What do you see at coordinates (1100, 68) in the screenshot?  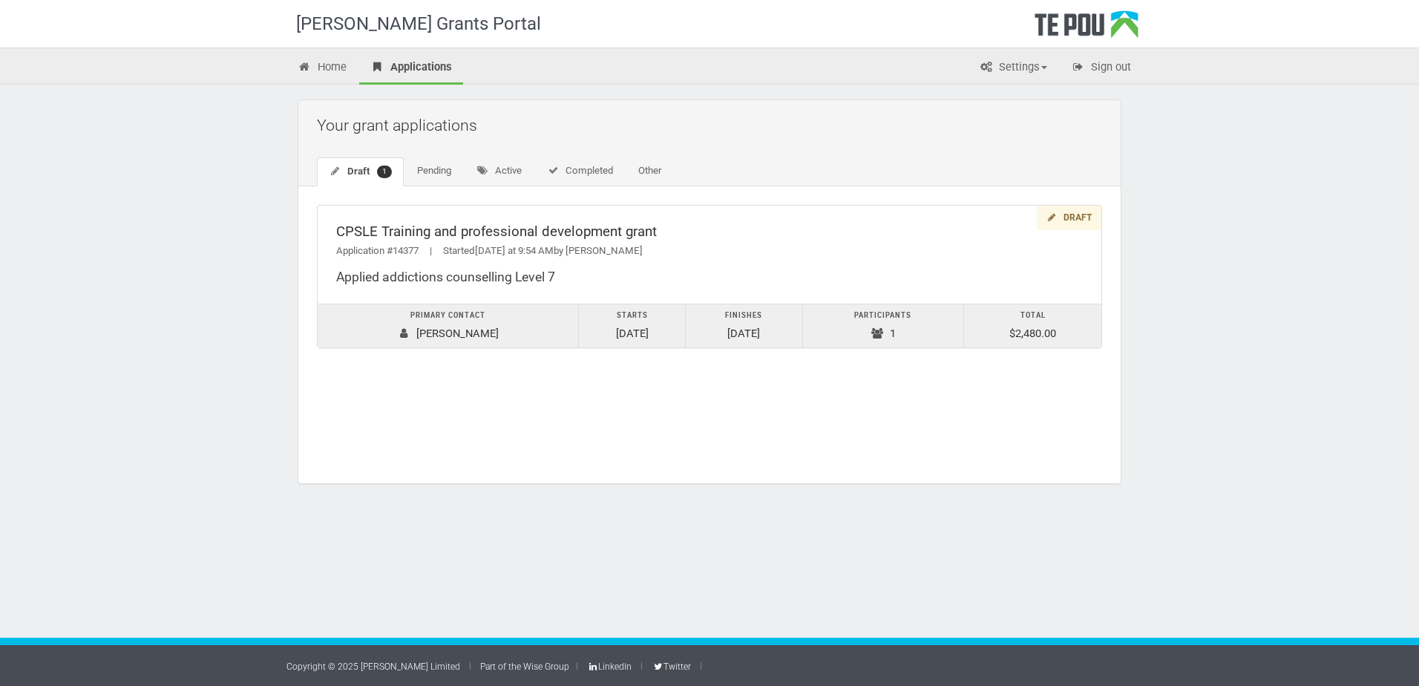 I see `a: Sign out` at bounding box center [1100, 68].